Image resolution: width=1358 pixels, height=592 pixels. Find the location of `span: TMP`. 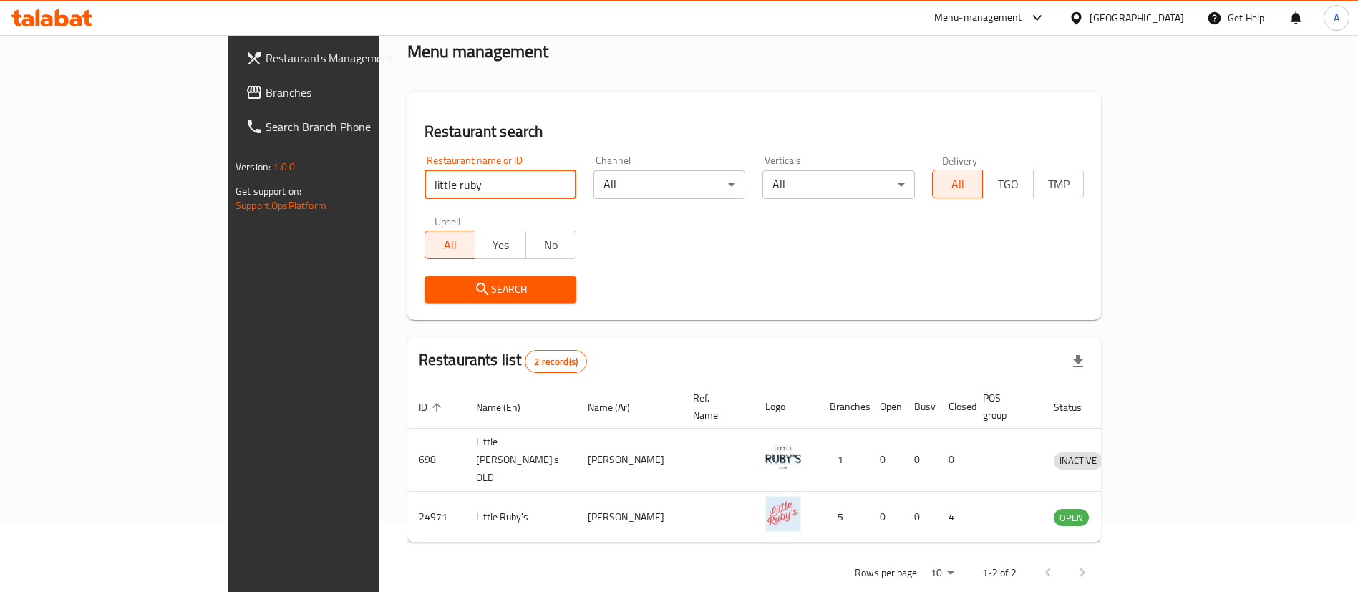

span: TMP is located at coordinates (1059, 184).